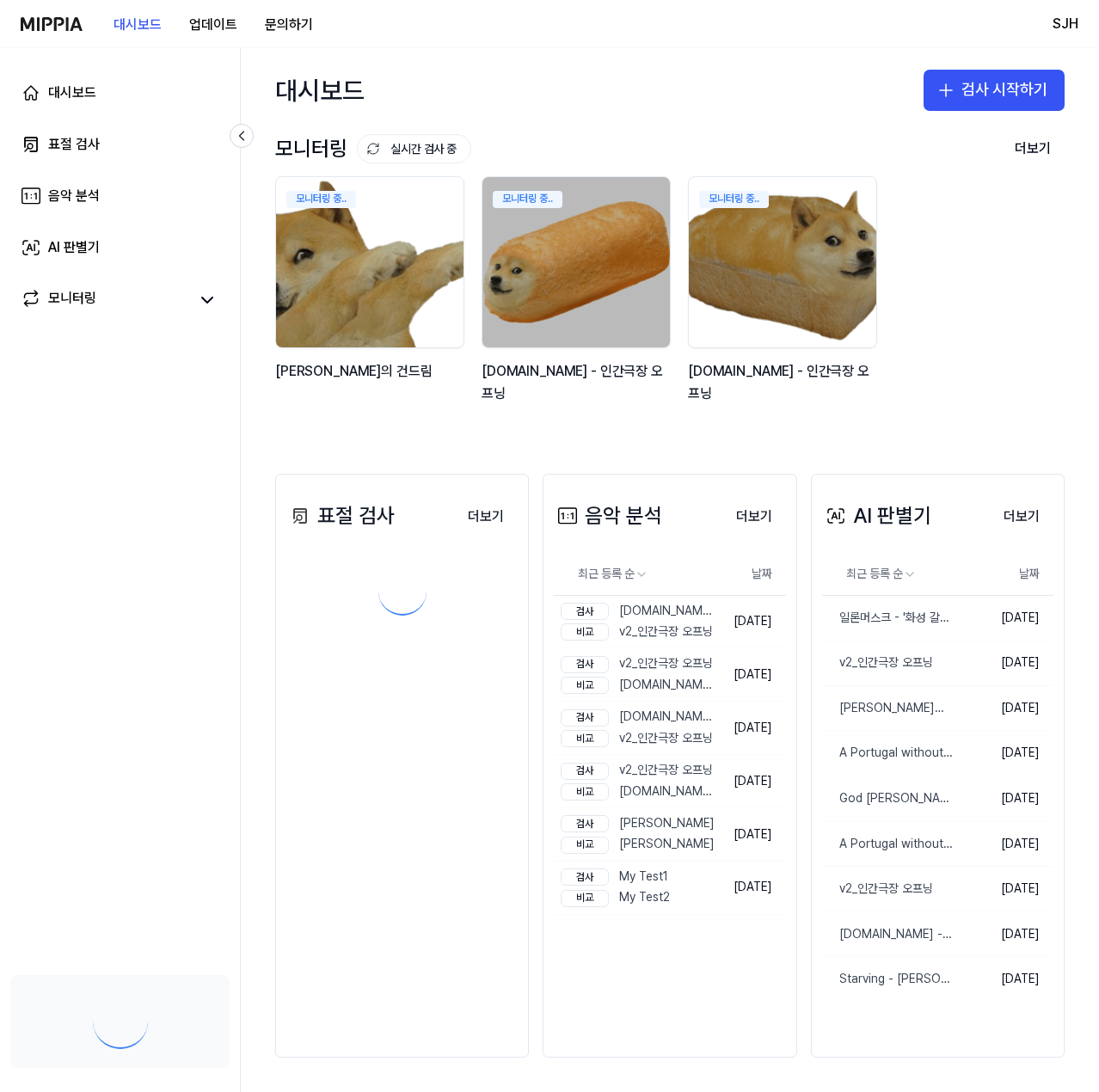 This screenshot has width=1099, height=1092. I want to click on button: 대시보드, so click(138, 25).